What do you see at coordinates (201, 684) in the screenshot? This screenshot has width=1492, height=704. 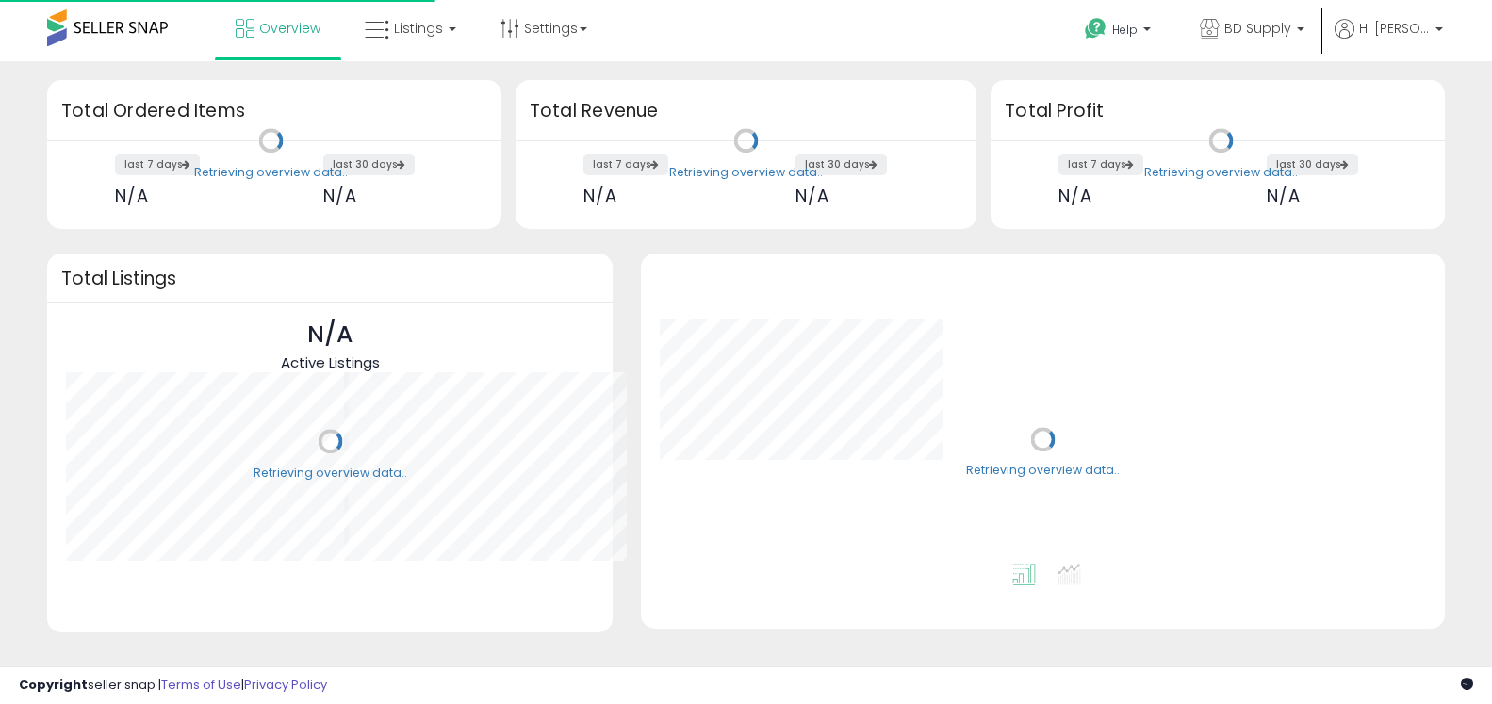 I see `a: Terms of Use` at bounding box center [201, 684].